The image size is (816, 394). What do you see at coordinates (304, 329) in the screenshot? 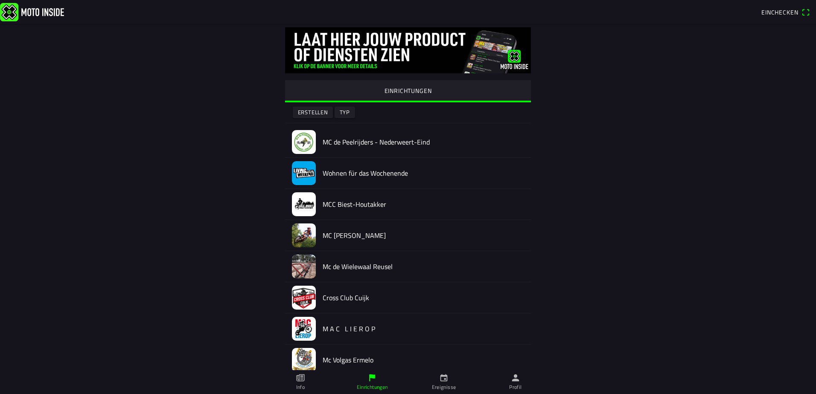
I see `img: sCleOuLcZu0uXzcCJj7MbjlmDPuiK8LwTvsfTPE1.png` at bounding box center [304, 329].